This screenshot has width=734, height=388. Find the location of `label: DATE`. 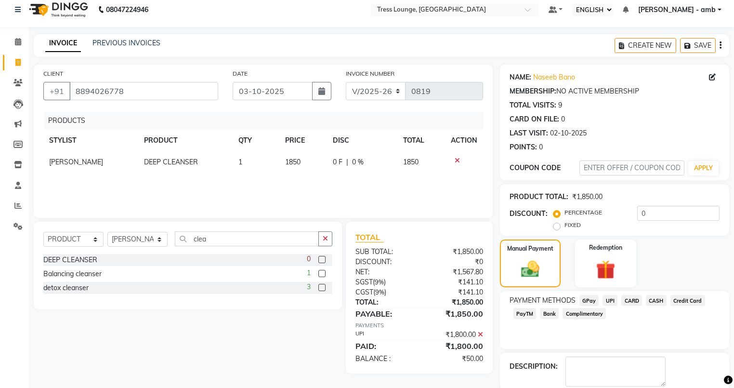

label: DATE is located at coordinates (240, 74).